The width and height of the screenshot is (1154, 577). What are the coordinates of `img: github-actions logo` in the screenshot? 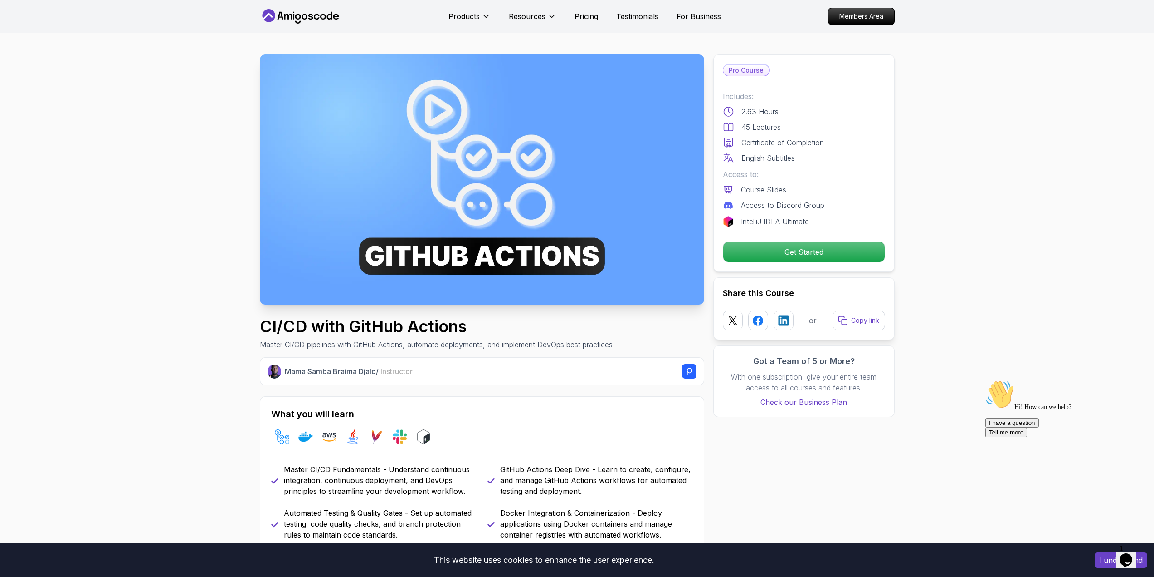 It's located at (282, 436).